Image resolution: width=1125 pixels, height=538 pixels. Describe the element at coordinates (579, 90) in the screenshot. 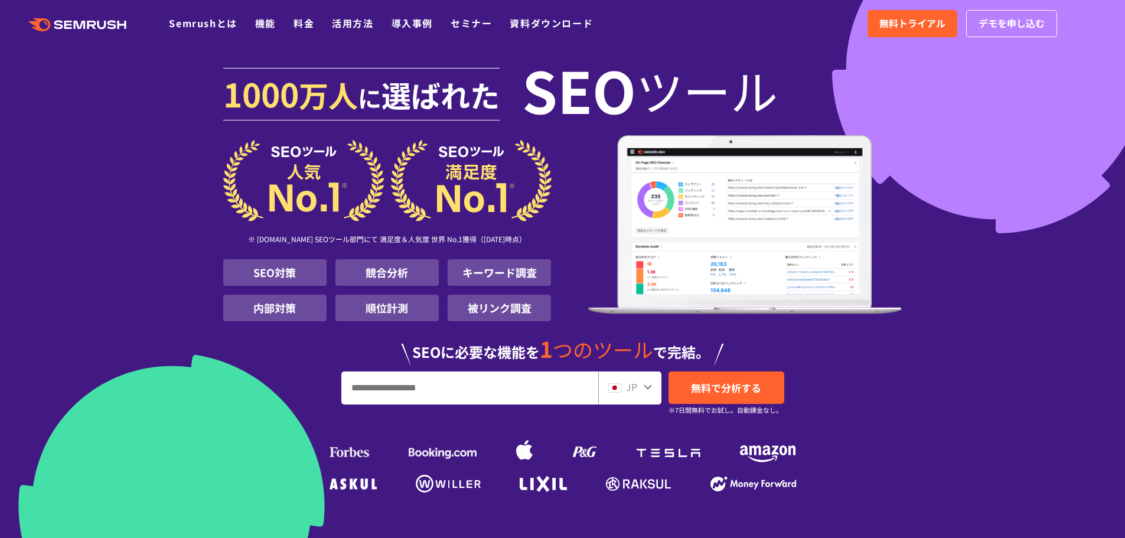

I see `span: SEO` at that location.